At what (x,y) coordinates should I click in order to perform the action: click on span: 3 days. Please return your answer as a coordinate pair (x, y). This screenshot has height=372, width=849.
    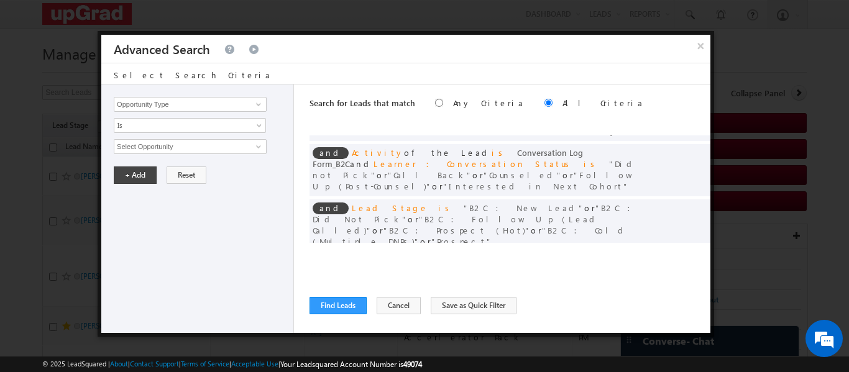
    Looking at the image, I should click on (606, 131).